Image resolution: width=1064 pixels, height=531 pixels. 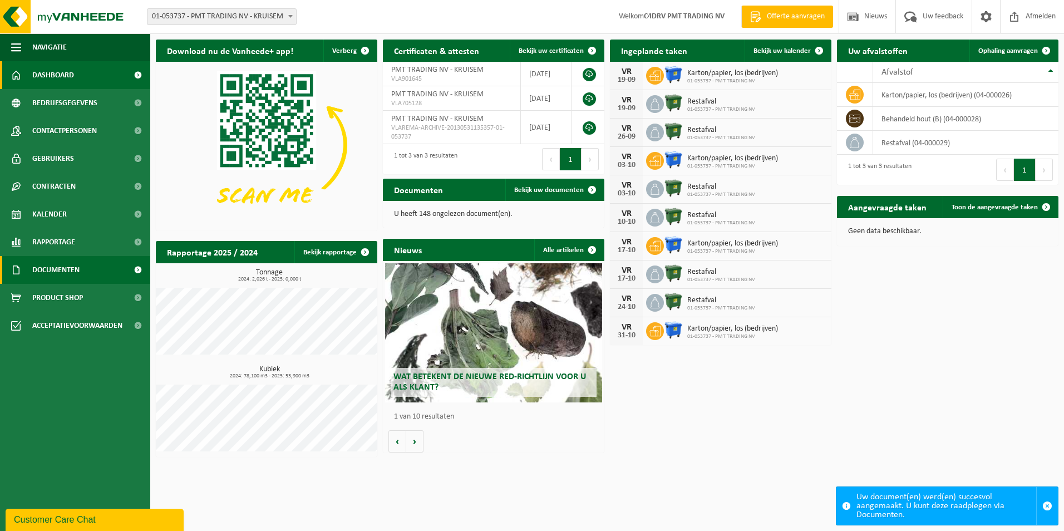 What do you see at coordinates (50, 47) in the screenshot?
I see `span: Navigatie` at bounding box center [50, 47].